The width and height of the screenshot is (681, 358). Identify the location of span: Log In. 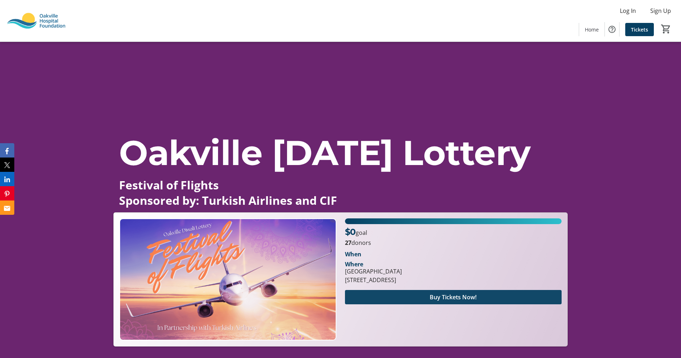
(628, 11).